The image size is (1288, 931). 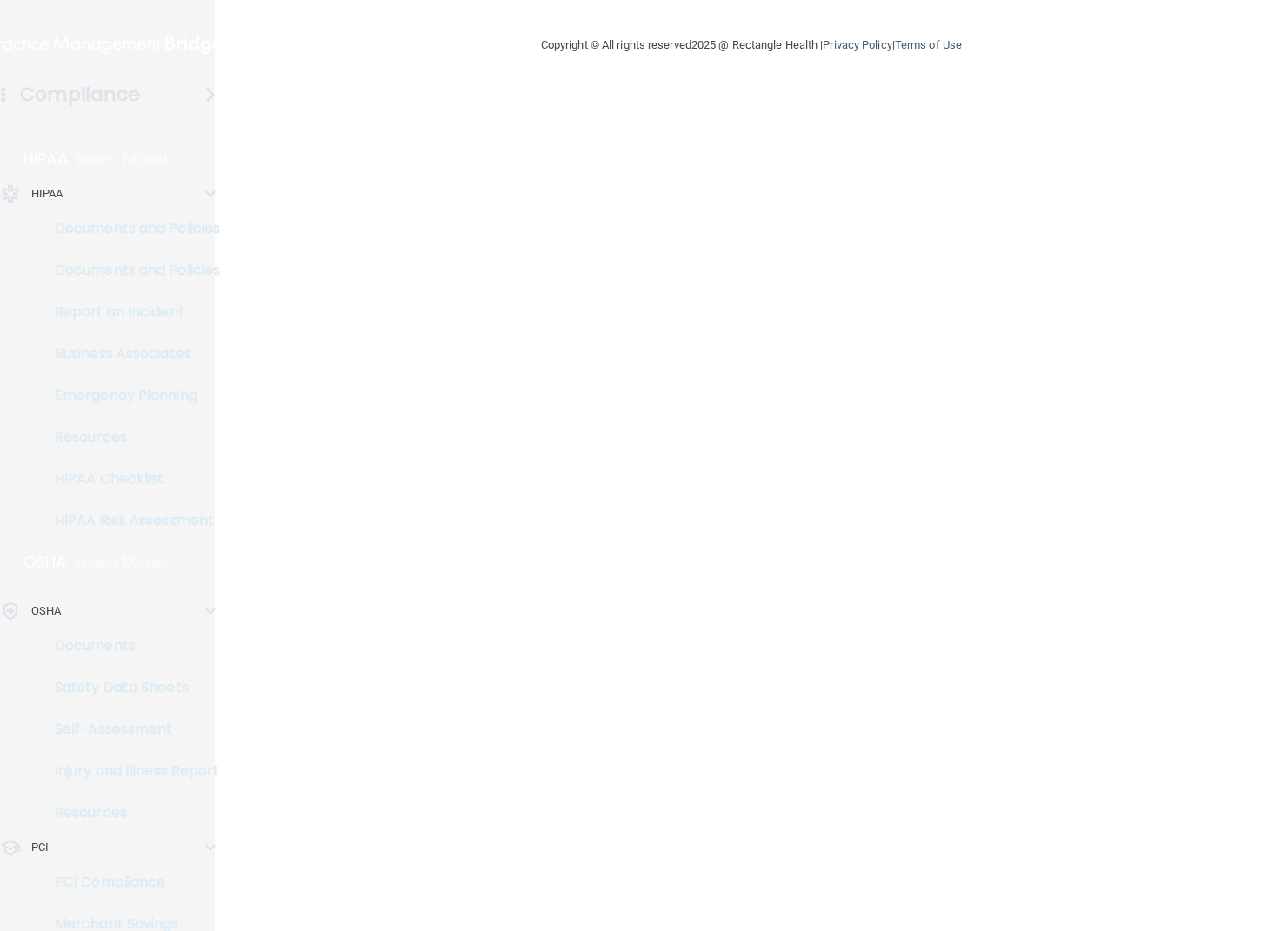 I want to click on p: Self-Assessment, so click(x=129, y=730).